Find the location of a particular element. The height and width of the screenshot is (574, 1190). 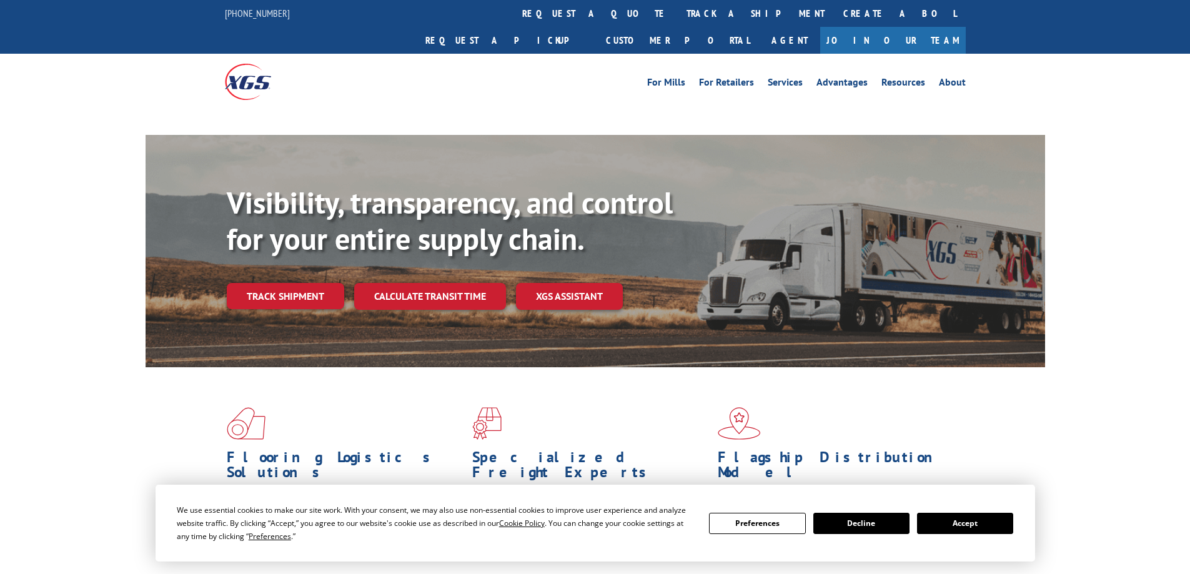

button: Accept is located at coordinates (965, 523).